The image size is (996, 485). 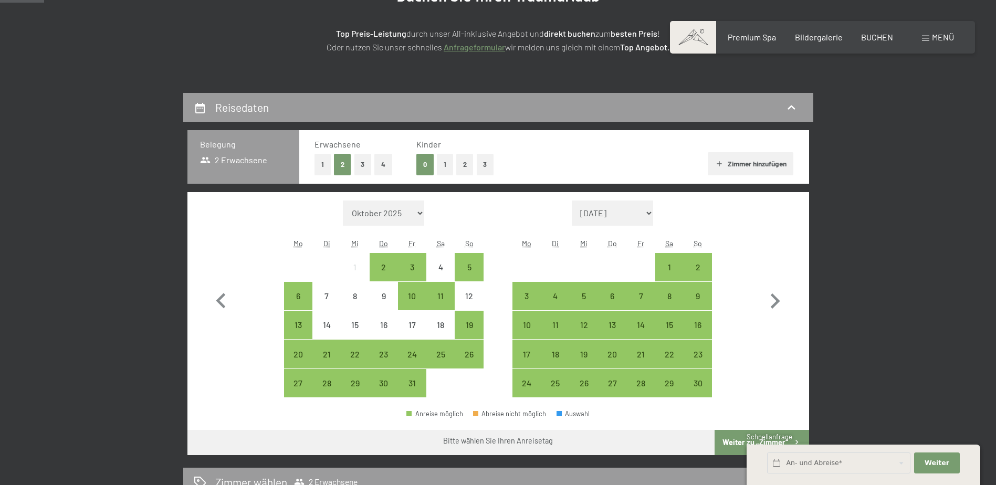 What do you see at coordinates (412, 325) in the screenshot?
I see `div: Fri Oct 17 2025` at bounding box center [412, 325].